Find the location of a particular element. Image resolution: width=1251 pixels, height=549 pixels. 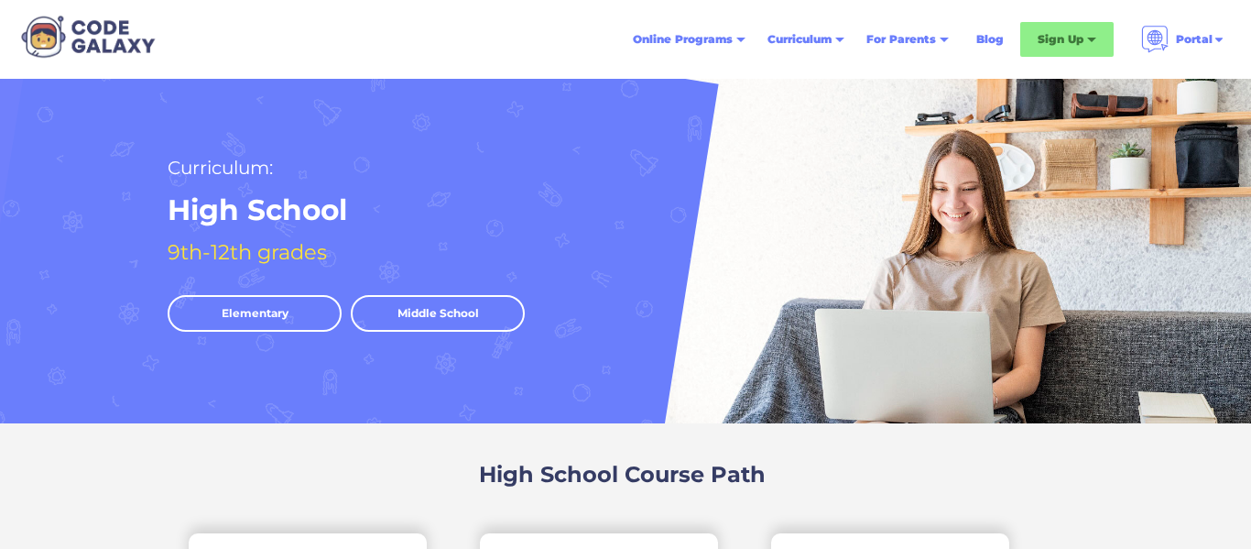

a: Middle School is located at coordinates (438, 313).